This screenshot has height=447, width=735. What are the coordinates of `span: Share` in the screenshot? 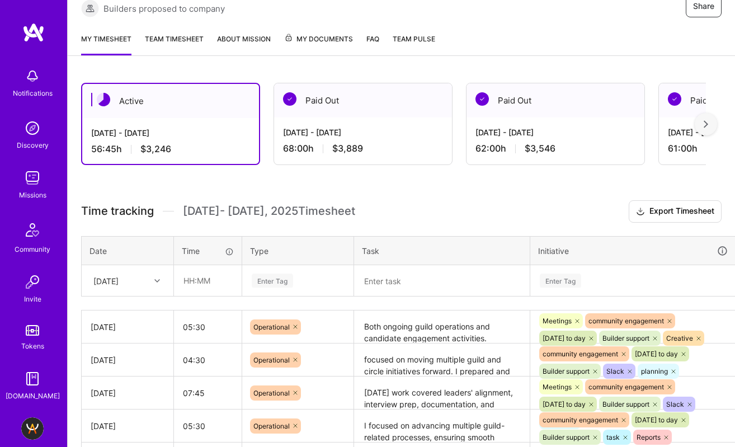 It's located at (703, 6).